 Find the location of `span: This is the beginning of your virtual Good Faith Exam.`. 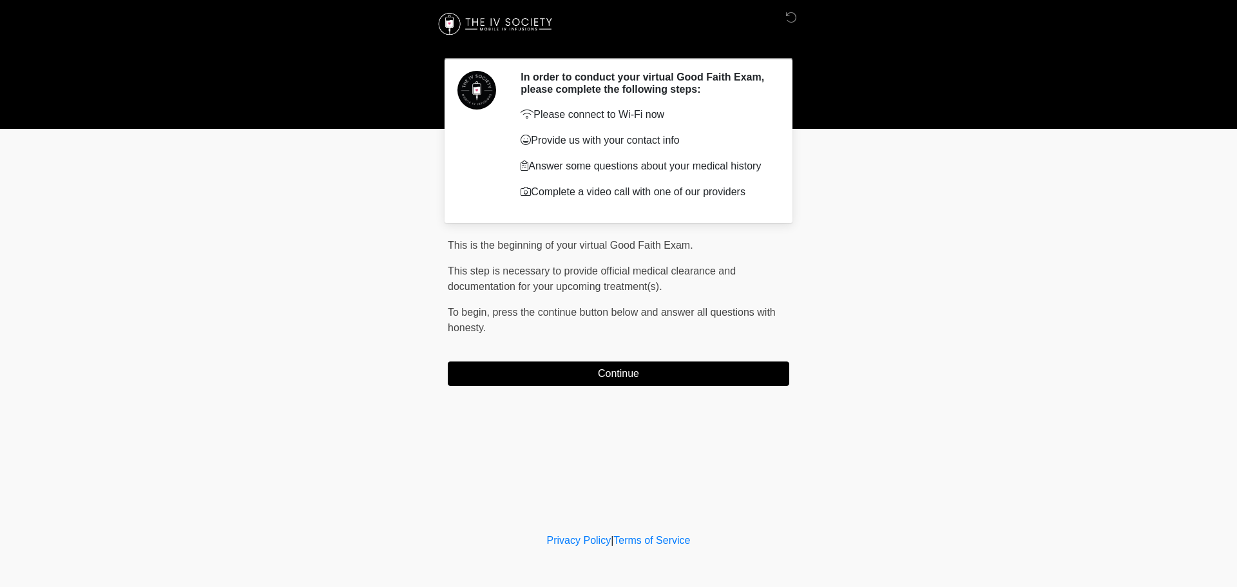

span: This is the beginning of your virtual Good Faith Exam. is located at coordinates (570, 245).